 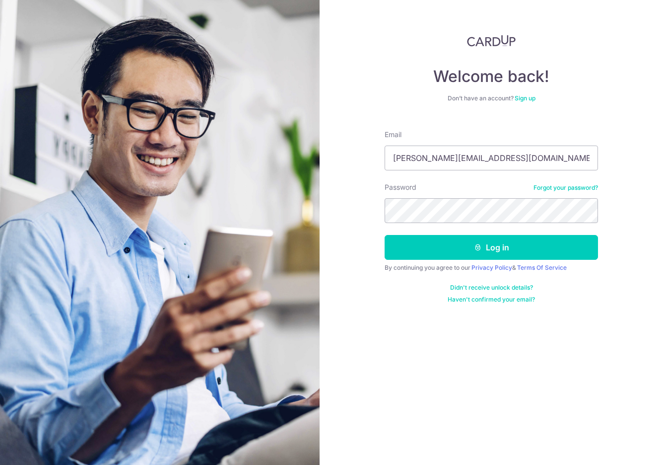 What do you see at coordinates (491, 287) in the screenshot?
I see `a: Didn't receive unlock details?` at bounding box center [491, 287].